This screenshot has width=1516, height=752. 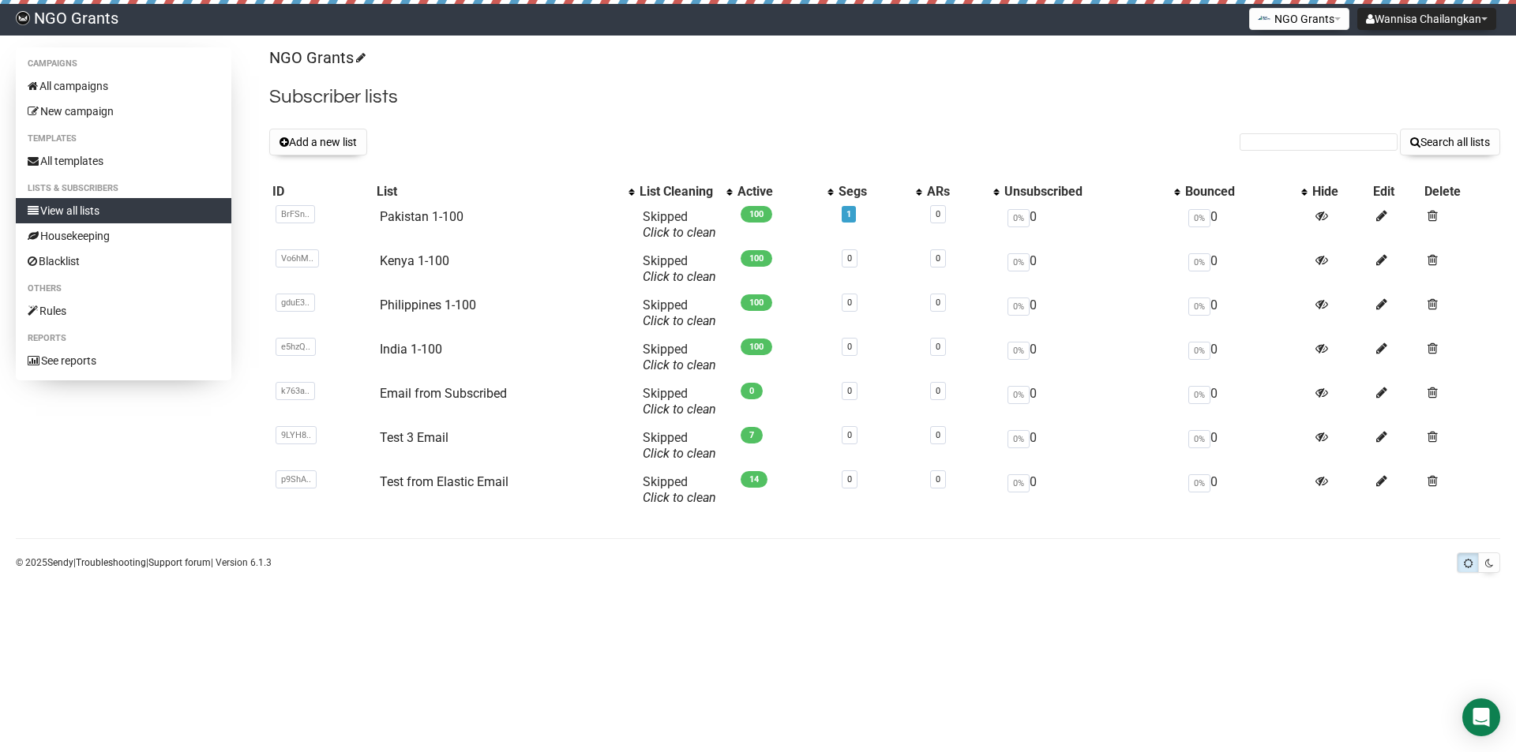 I want to click on th: Delete: No sort applied, sorting is disabled, so click(x=1460, y=192).